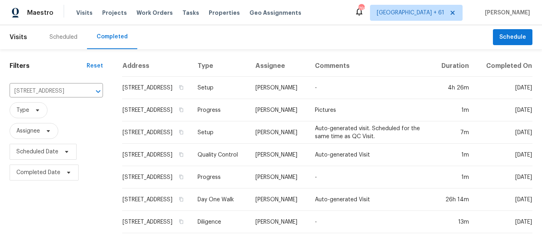  Describe the element at coordinates (361, 9) in the screenshot. I see `div: 792` at that location.